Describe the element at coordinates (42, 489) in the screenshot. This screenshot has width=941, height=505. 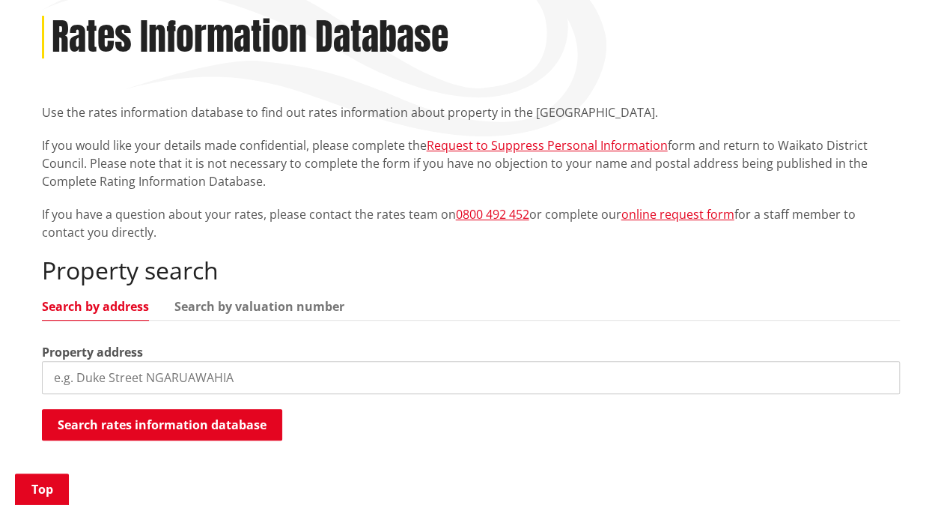
I see `a: Top` at that location.